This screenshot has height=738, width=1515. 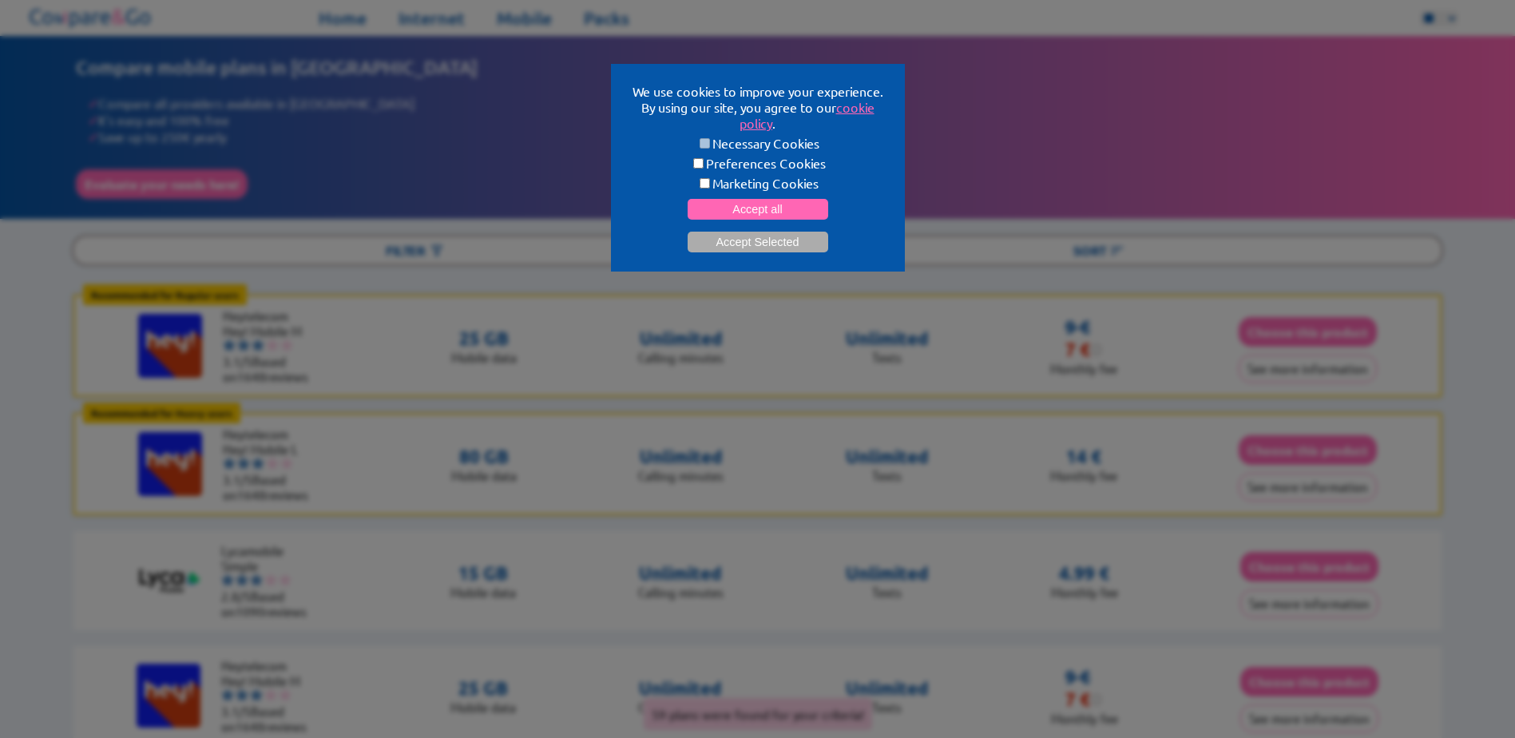 I want to click on input: Marketing Cookies, so click(x=705, y=183).